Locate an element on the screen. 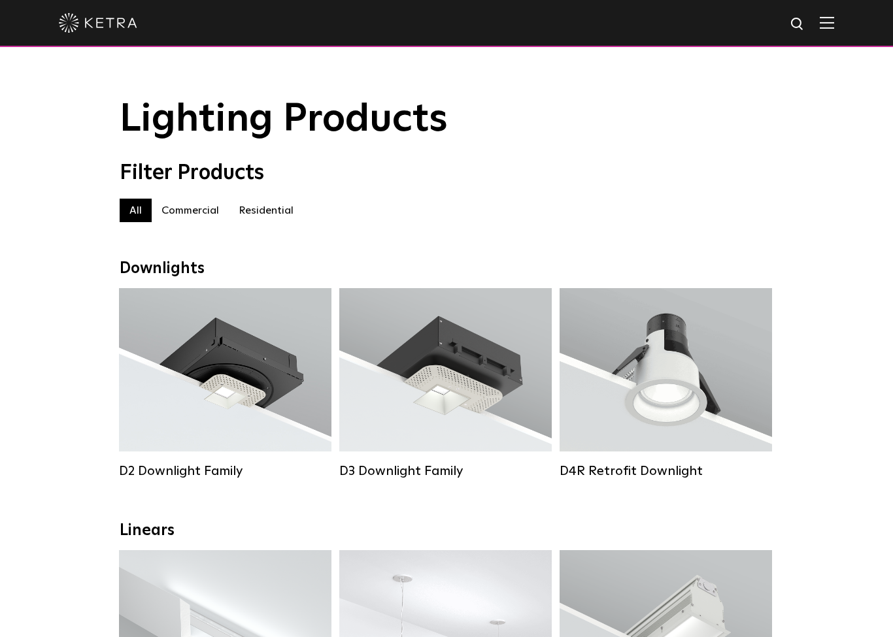  div: Filter Products is located at coordinates (446, 173).